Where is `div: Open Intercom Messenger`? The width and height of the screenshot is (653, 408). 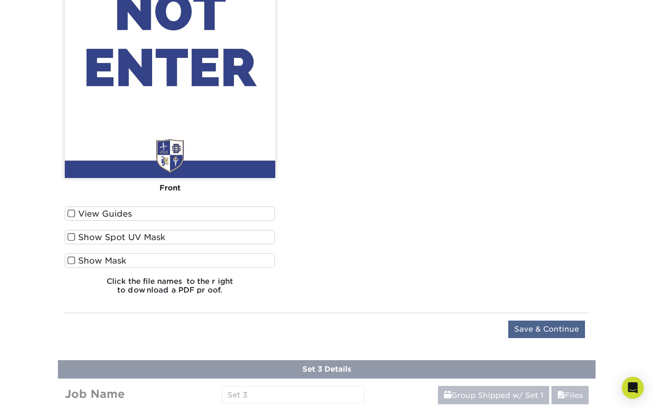
div: Open Intercom Messenger is located at coordinates (633, 388).